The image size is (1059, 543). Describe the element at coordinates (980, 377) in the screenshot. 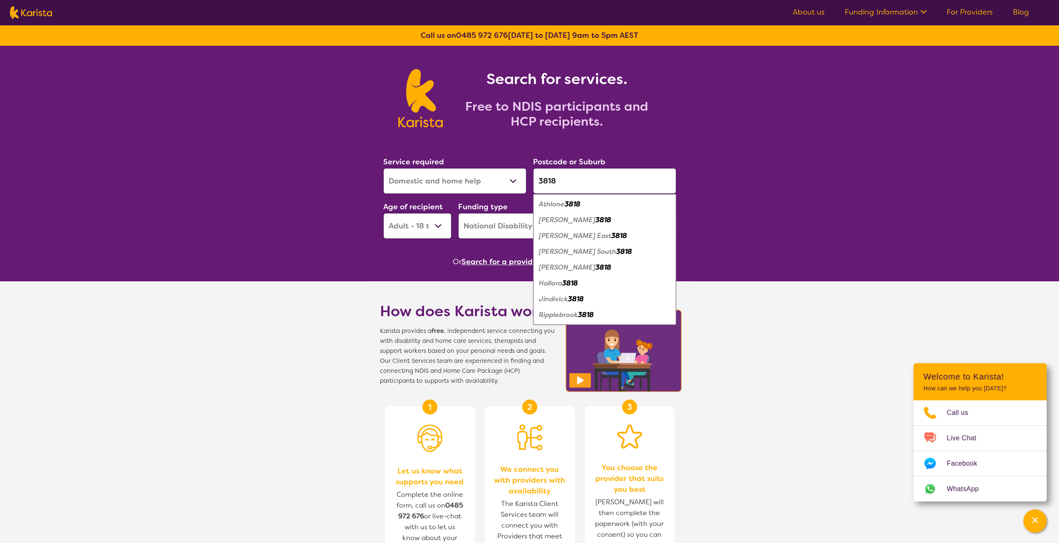

I see `h2: Welcome to Karista!` at that location.